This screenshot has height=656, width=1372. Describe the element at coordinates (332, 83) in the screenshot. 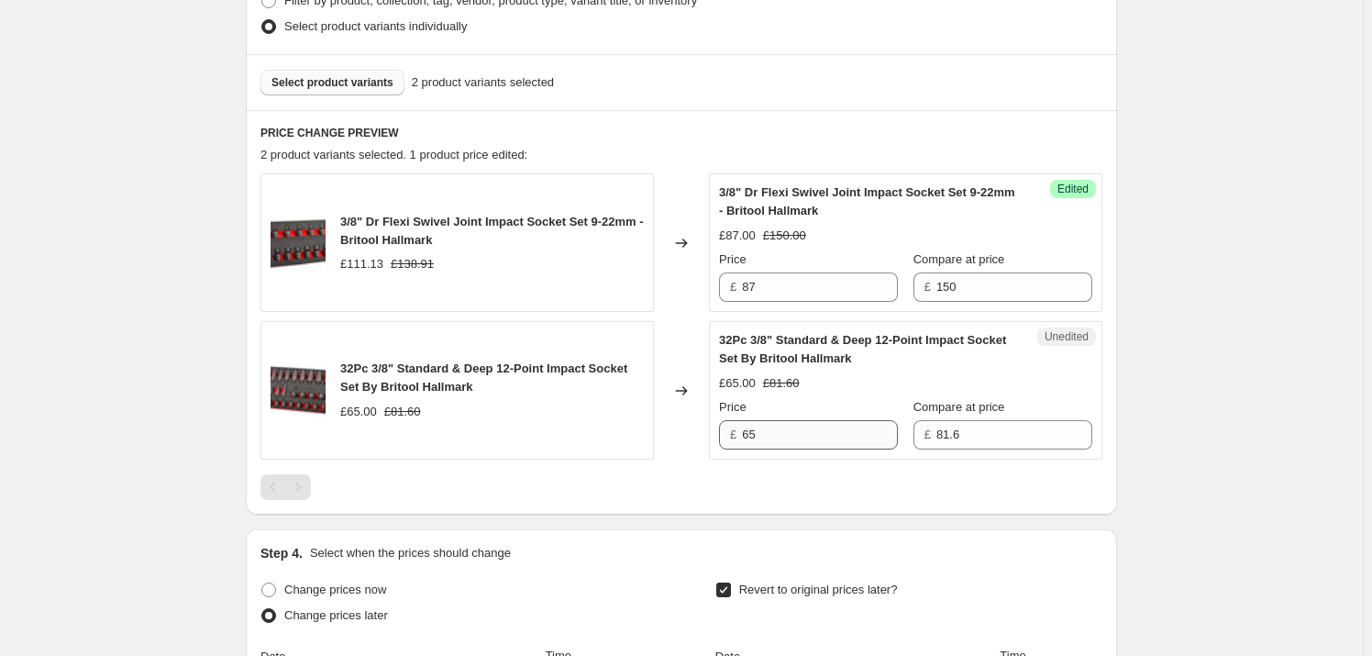

I see `span: Select product variants` at that location.